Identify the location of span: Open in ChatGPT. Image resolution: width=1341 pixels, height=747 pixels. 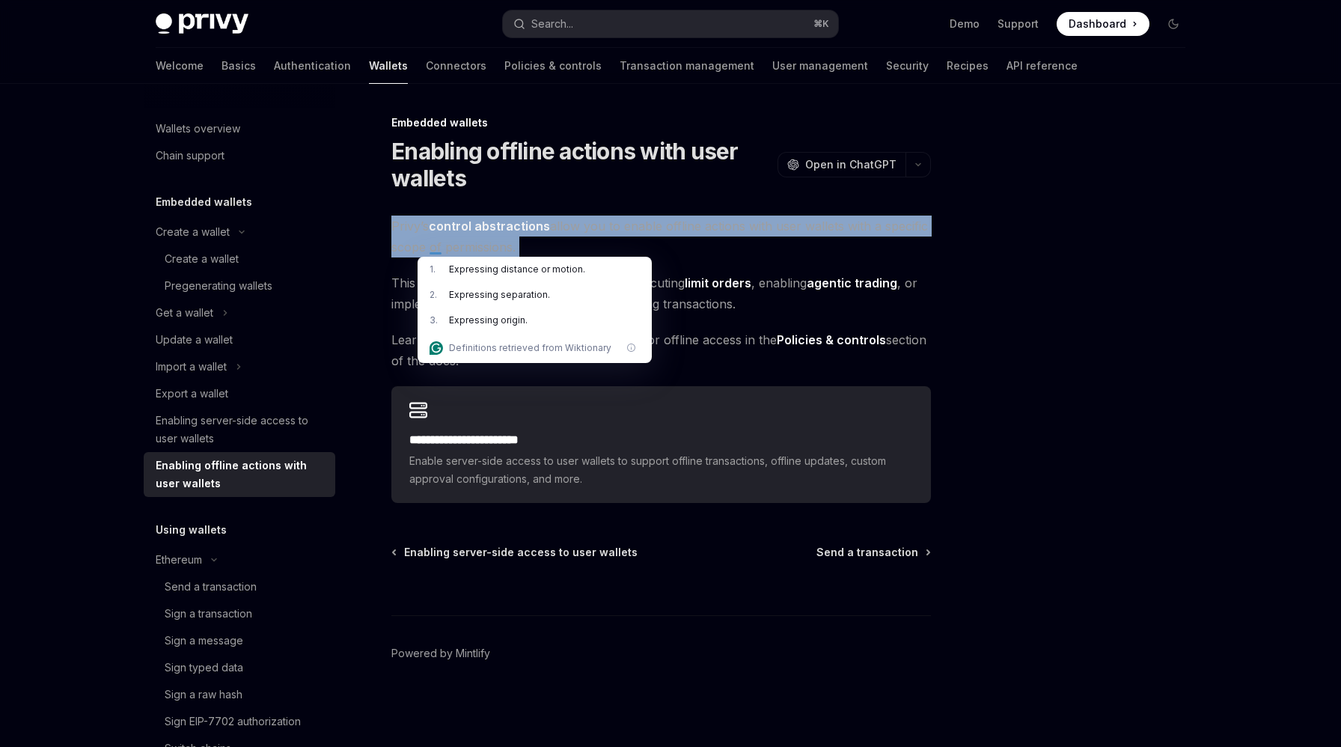
(851, 165).